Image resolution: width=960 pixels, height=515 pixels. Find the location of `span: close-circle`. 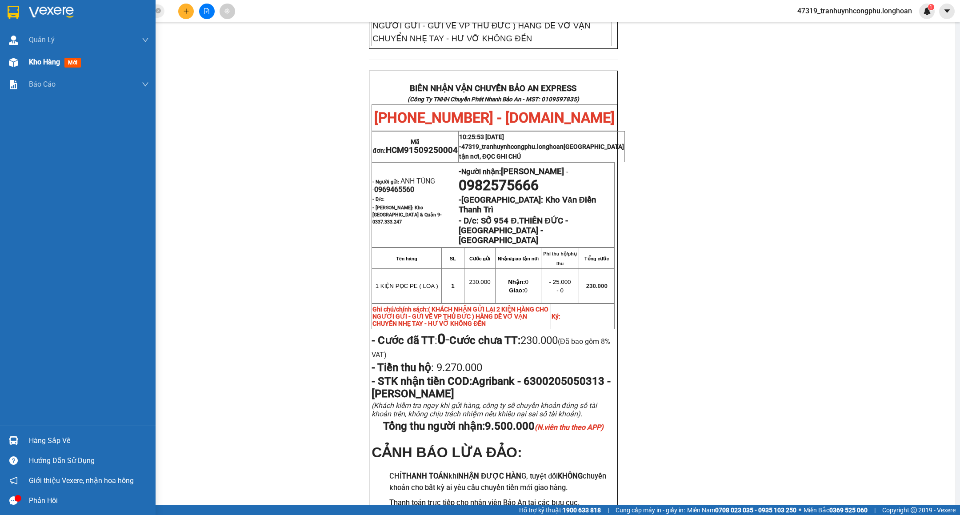

span: close-circle is located at coordinates (158, 11).